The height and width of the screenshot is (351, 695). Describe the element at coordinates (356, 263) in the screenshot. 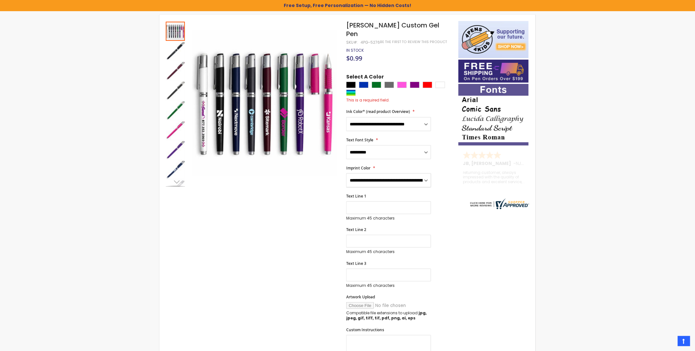

I see `span: Text Line 3` at that location.